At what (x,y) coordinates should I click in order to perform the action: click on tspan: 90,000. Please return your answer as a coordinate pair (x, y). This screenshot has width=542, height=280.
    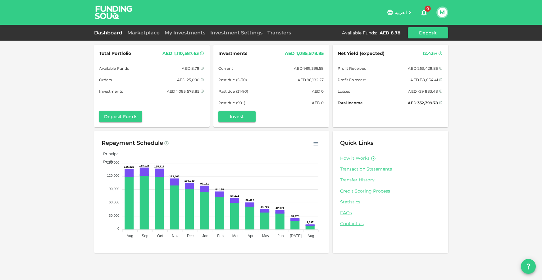
    Looking at the image, I should click on (114, 189).